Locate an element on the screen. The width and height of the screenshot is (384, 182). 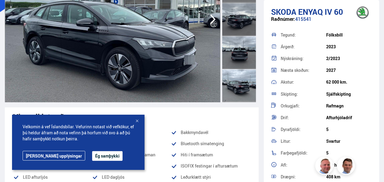
div: Drif: is located at coordinates (304, 118).